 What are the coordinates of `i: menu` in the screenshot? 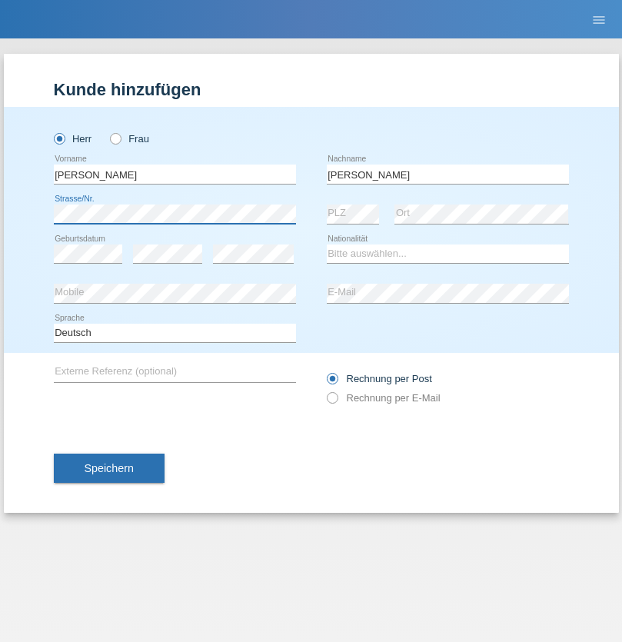 It's located at (599, 20).